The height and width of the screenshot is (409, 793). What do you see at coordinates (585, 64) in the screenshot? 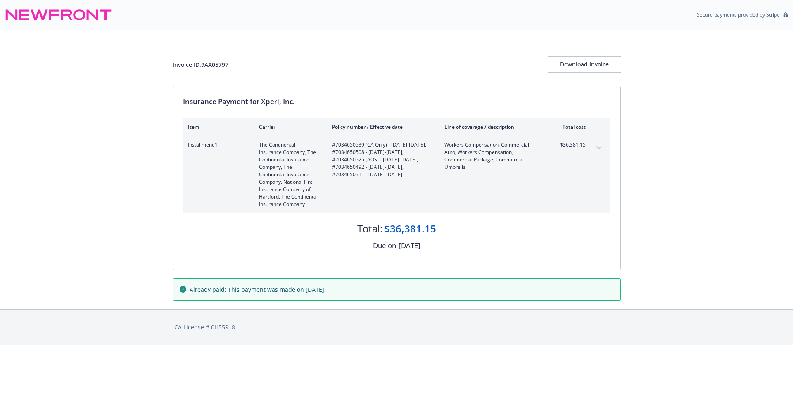
I see `div: Download Invoice` at bounding box center [585, 64].